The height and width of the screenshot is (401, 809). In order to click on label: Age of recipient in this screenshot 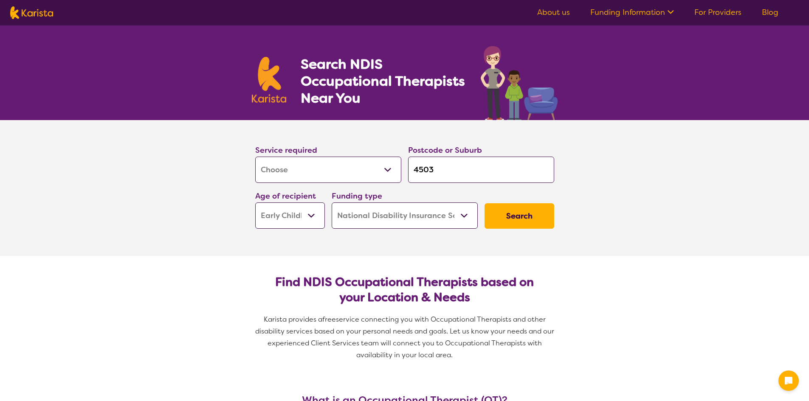, I will do `click(285, 196)`.